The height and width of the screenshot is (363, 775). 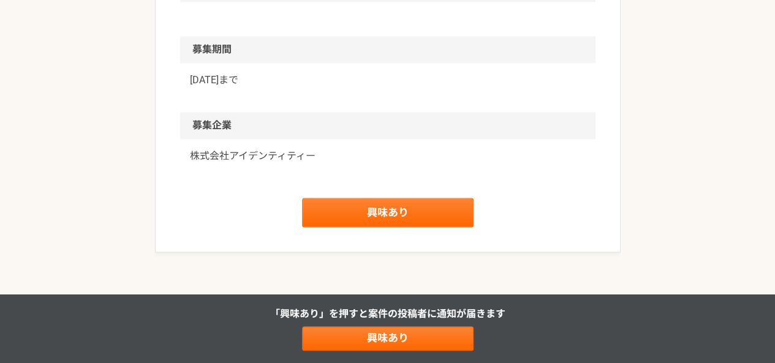 I want to click on h2: 募集企業, so click(x=388, y=126).